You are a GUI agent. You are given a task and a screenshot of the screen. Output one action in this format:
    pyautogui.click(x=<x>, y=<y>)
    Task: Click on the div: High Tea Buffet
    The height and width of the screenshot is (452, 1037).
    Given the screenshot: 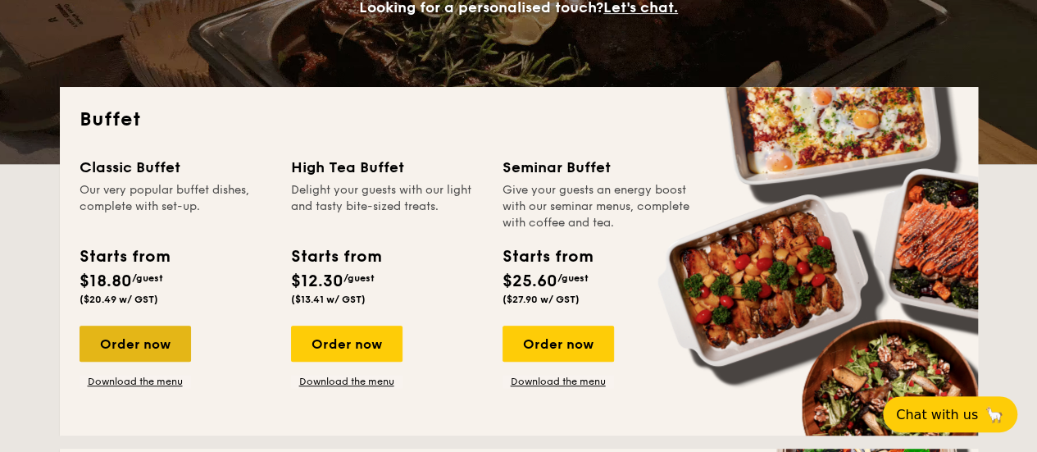 What is the action you would take?
    pyautogui.click(x=387, y=167)
    